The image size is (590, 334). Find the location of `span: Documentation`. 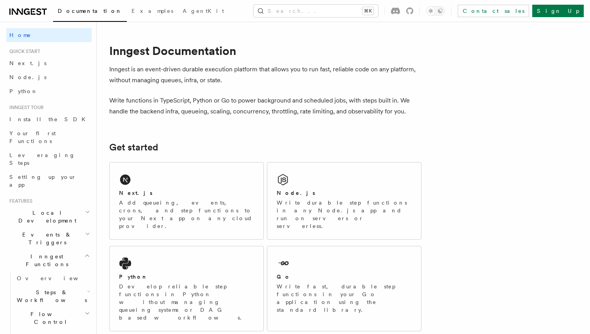

span: Documentation is located at coordinates (90, 11).